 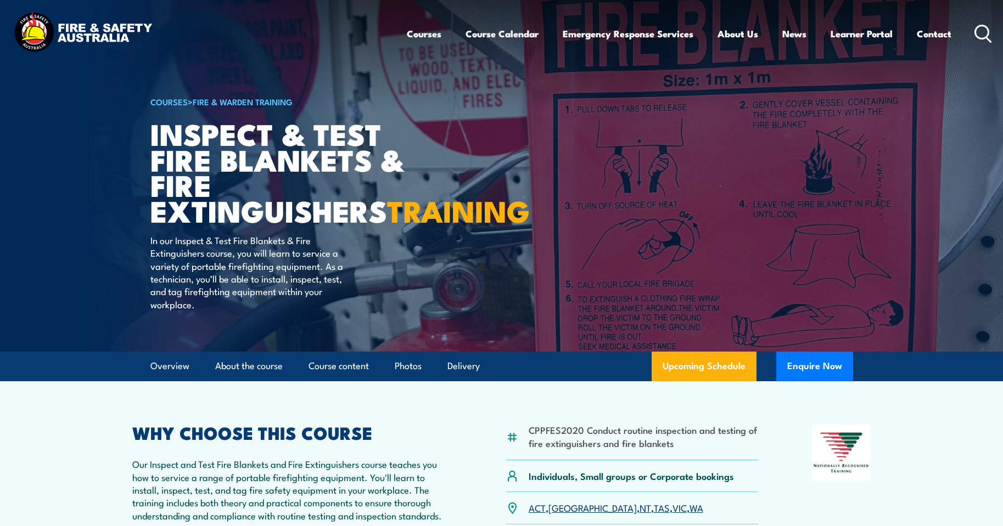 What do you see at coordinates (458, 210) in the screenshot?
I see `strong: TRAINING` at bounding box center [458, 210].